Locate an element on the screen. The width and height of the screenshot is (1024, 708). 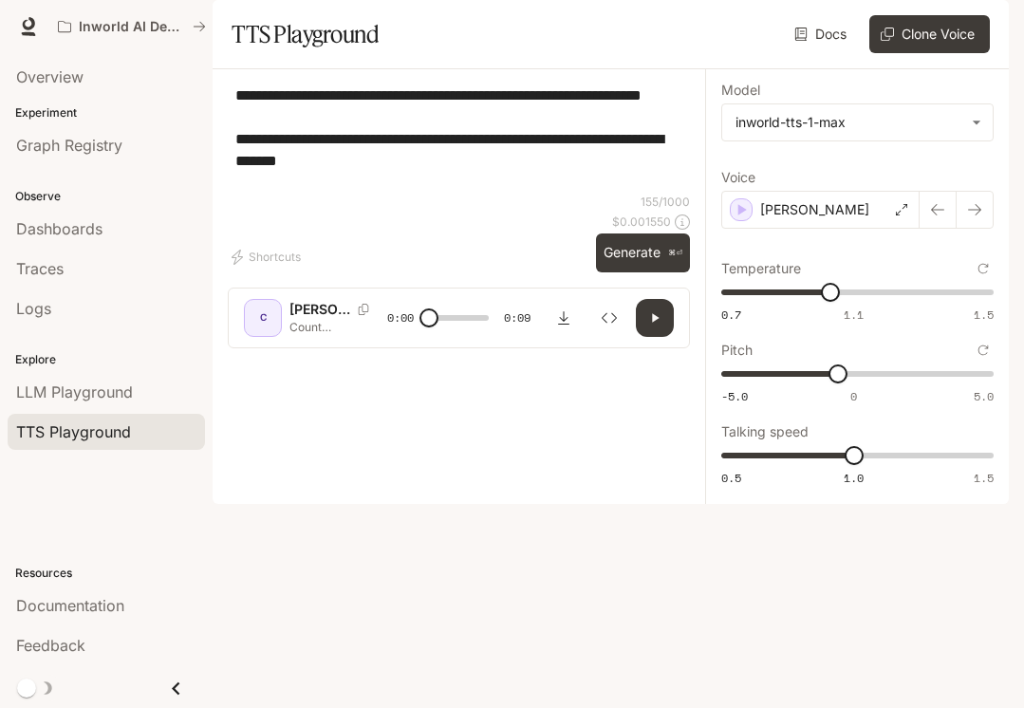
p: Talking speed is located at coordinates (765, 432).